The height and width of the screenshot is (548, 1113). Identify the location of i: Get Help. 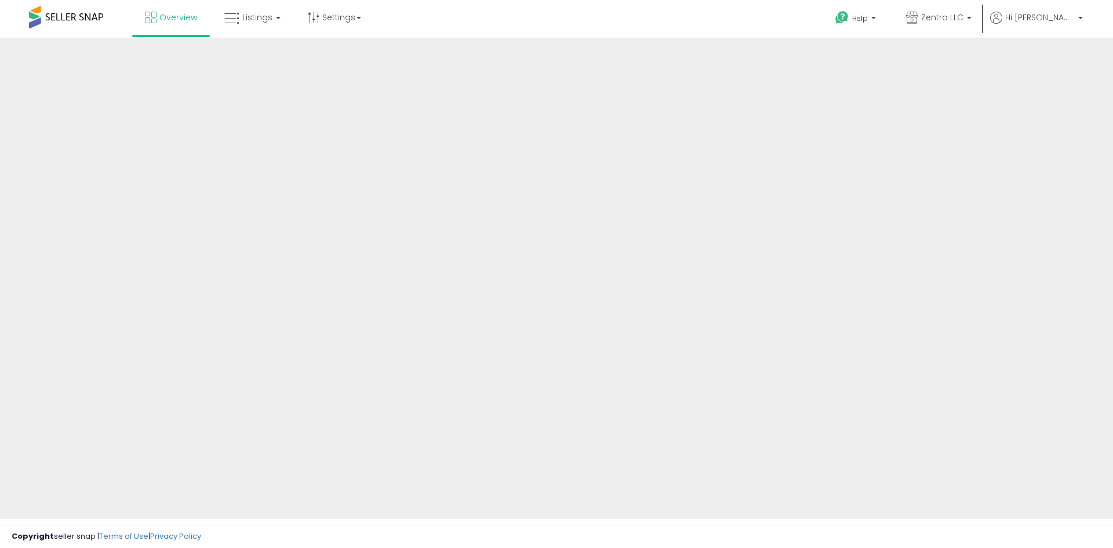
(842, 17).